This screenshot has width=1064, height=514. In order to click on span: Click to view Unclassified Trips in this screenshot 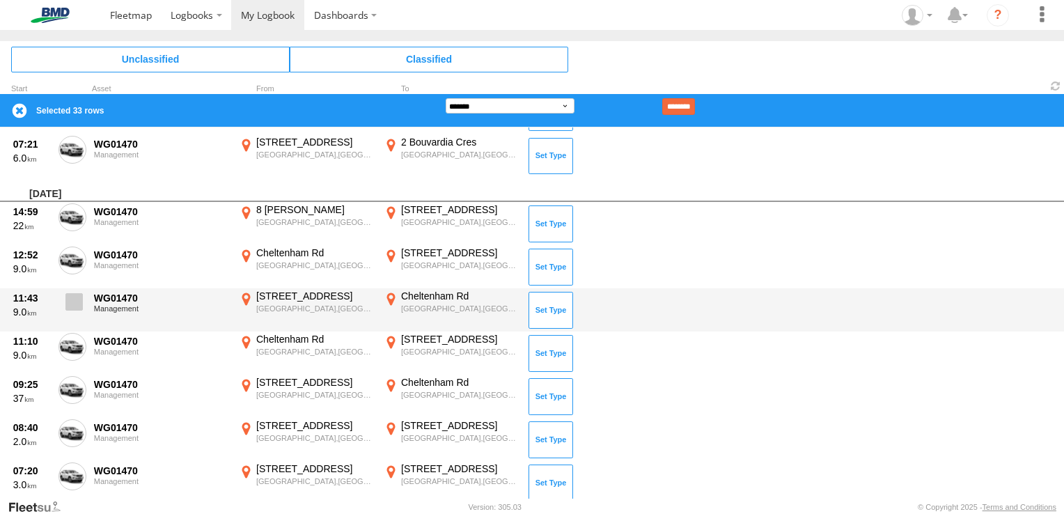, I will do `click(150, 59)`.